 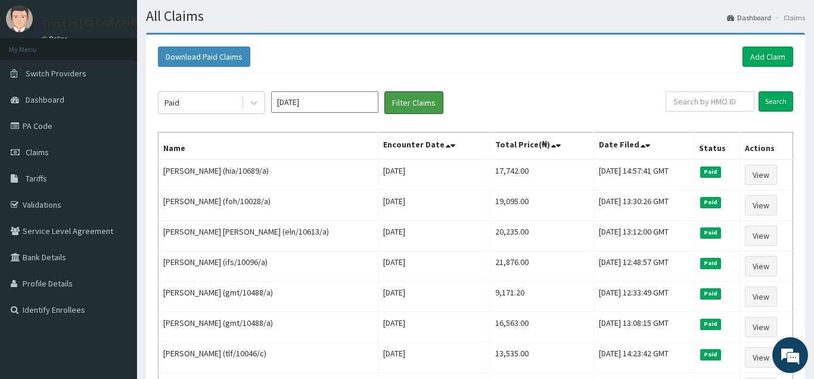 I want to click on div: Paid, so click(x=172, y=103).